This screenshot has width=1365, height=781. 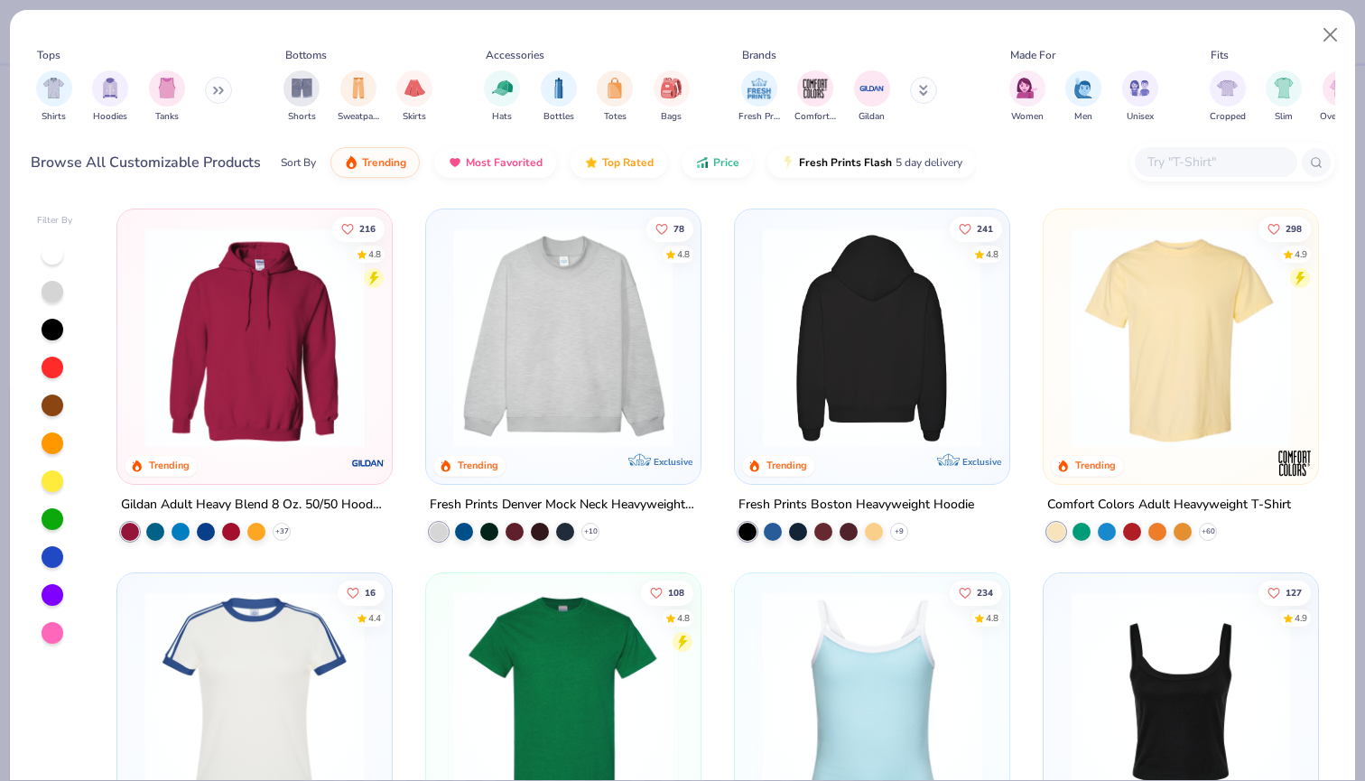 I want to click on img: 91acfc32-fd48-4d6b-bdad-a4c1a30ac3fc, so click(x=1110, y=338).